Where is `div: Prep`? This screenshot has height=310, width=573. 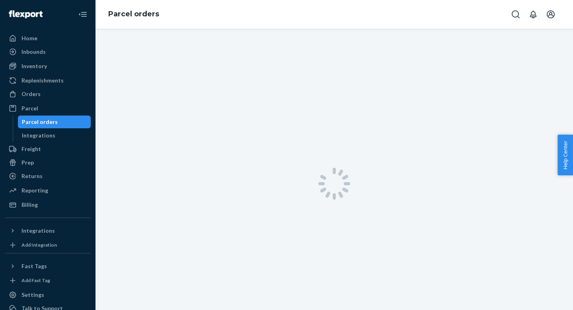
div: Prep is located at coordinates (27, 162).